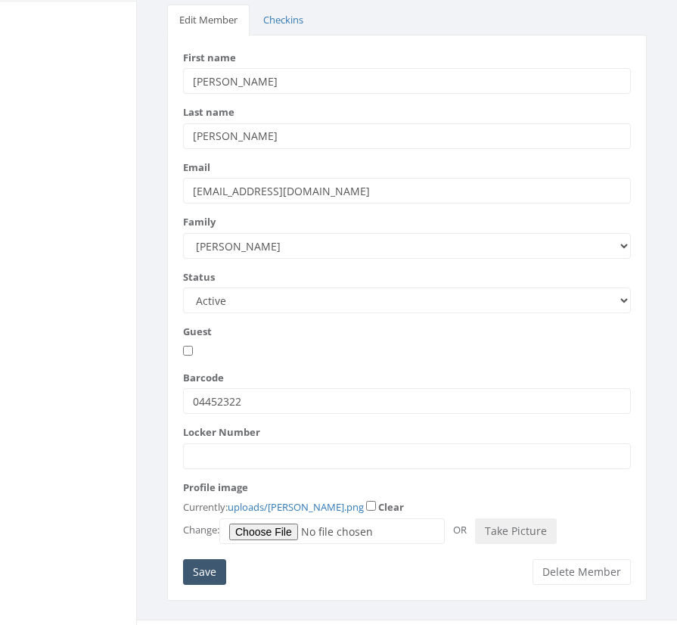  Describe the element at coordinates (208, 20) in the screenshot. I see `a: Edit Member` at that location.